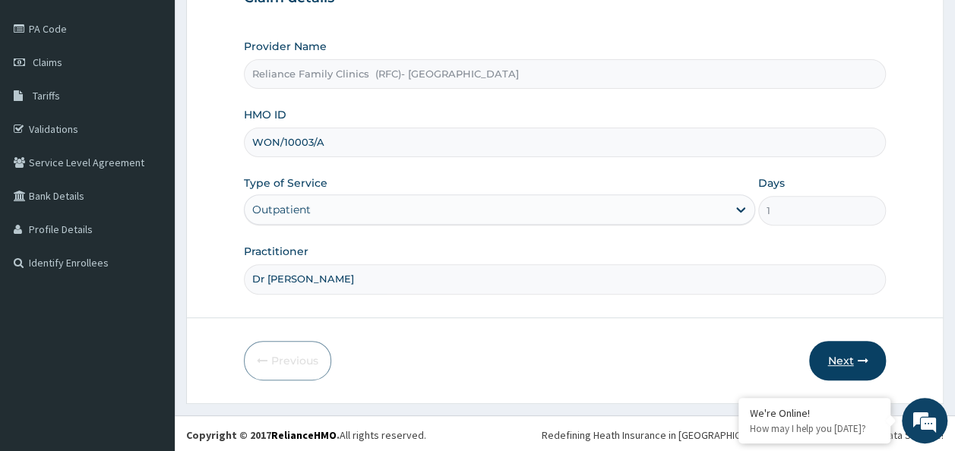  I want to click on p: How may I help you today?, so click(815, 429).